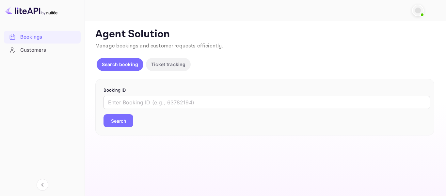  I want to click on p: Booking ID, so click(265, 90).